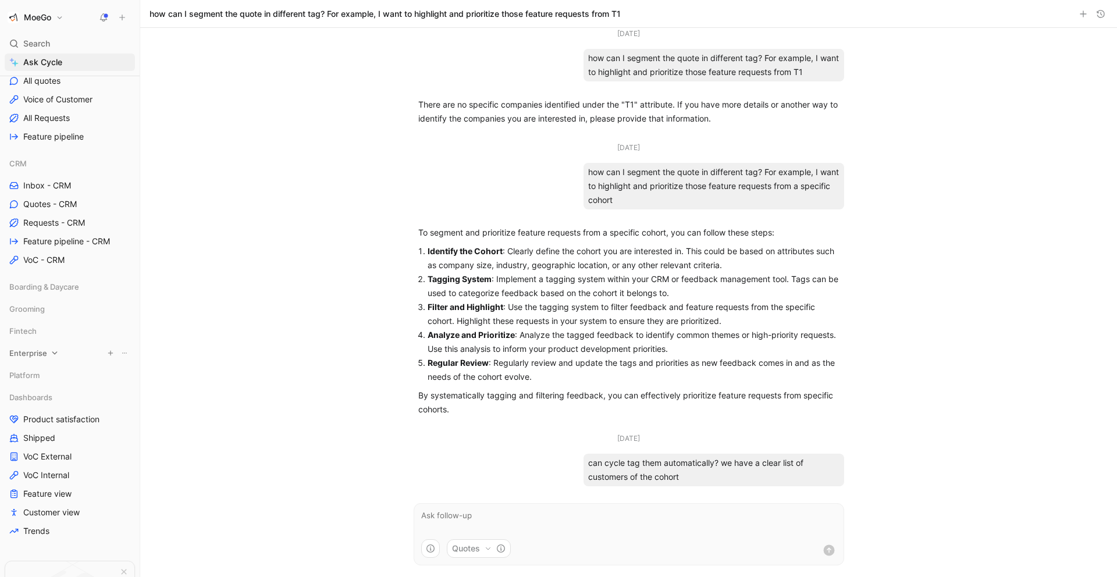 This screenshot has height=577, width=1117. I want to click on span: Boarding & Daycare, so click(44, 287).